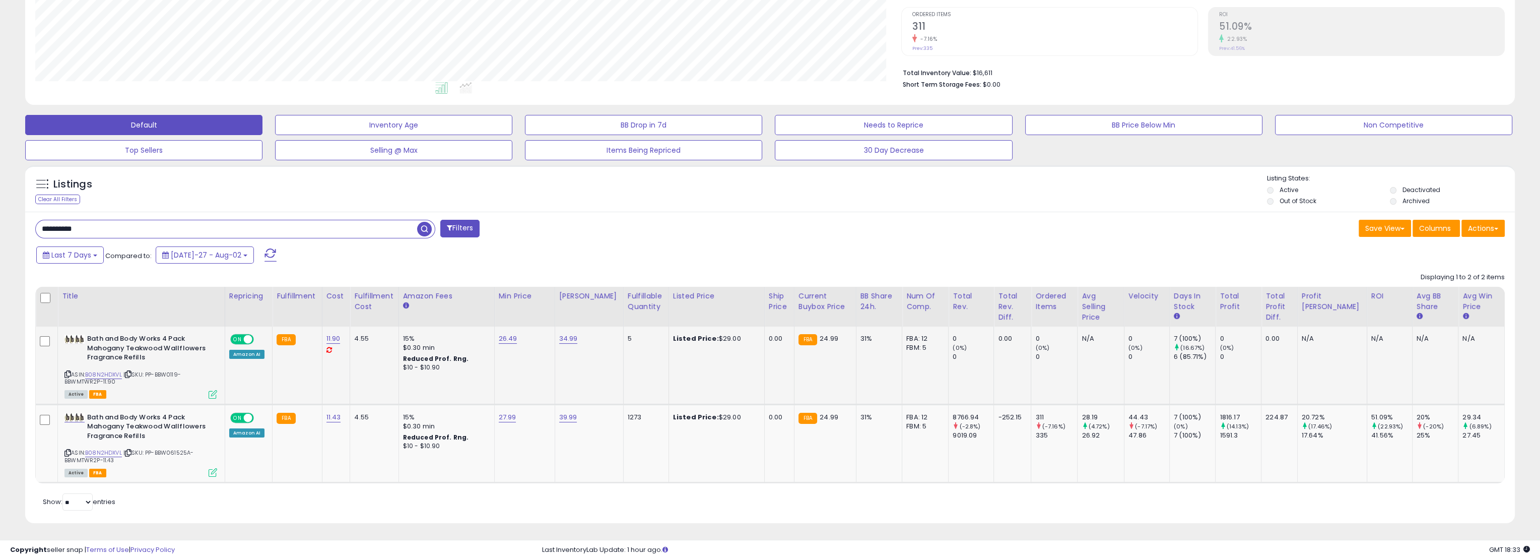 The image size is (1540, 560). I want to click on span: Compared to:, so click(128, 255).